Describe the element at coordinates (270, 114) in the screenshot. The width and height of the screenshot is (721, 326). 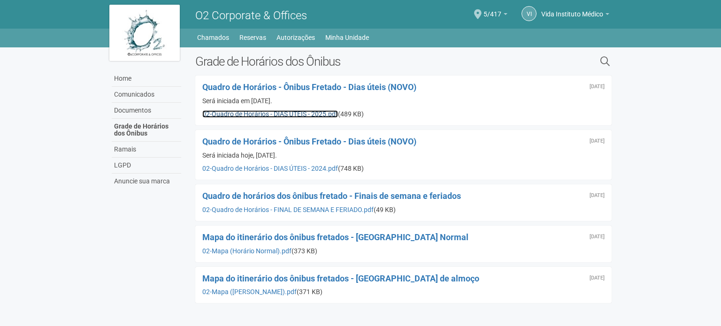
I see `a: 02-Quadro de Horários - DIAS ÚTEIS - 2025.pdf` at that location.